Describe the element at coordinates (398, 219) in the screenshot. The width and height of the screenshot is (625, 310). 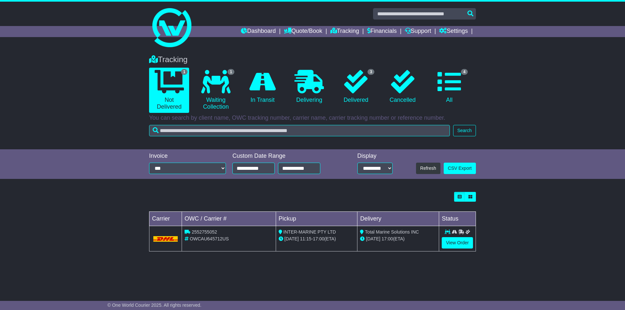
I see `td: Delivery` at that location.